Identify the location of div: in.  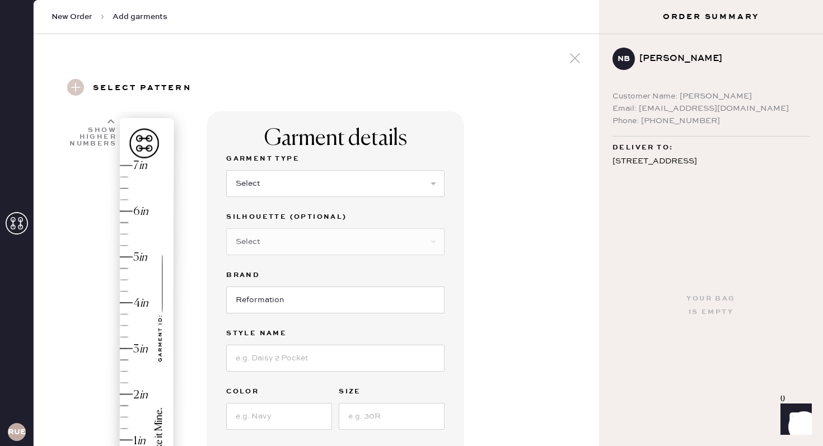
(143, 166).